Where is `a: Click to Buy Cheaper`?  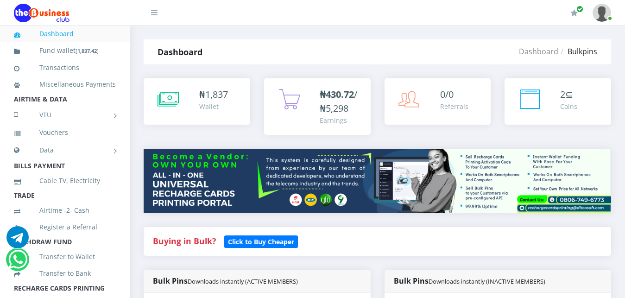 a: Click to Buy Cheaper is located at coordinates (261, 241).